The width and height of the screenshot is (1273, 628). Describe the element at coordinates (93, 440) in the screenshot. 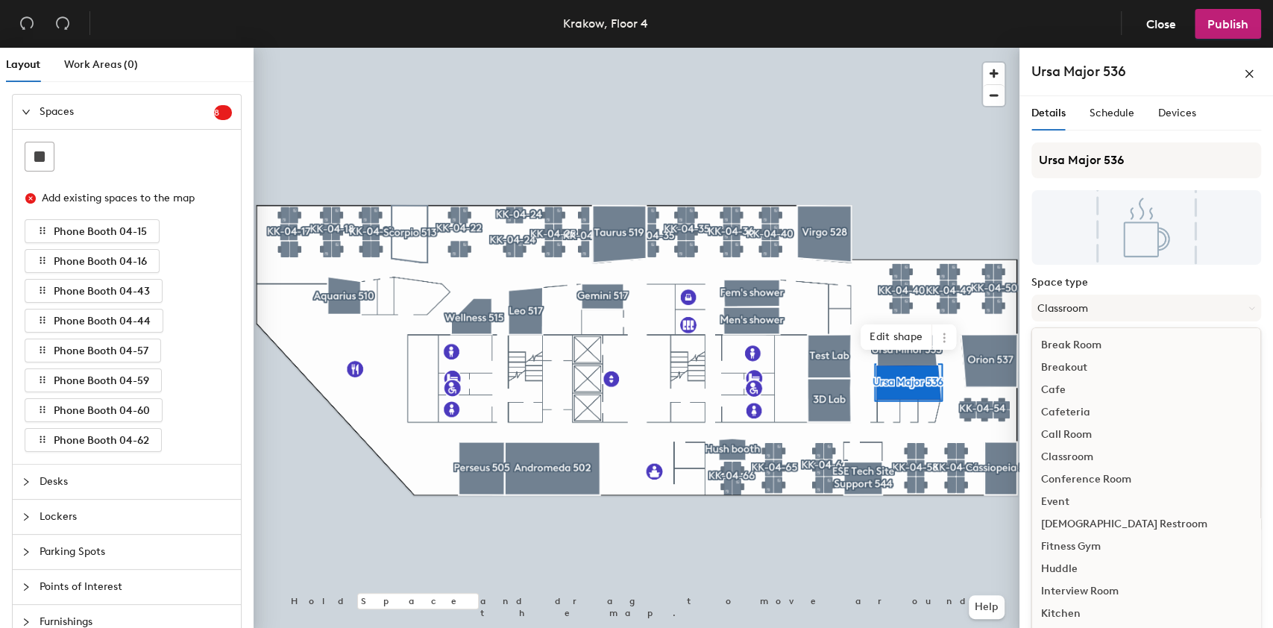

I see `button: Phone Booth 04-62` at that location.